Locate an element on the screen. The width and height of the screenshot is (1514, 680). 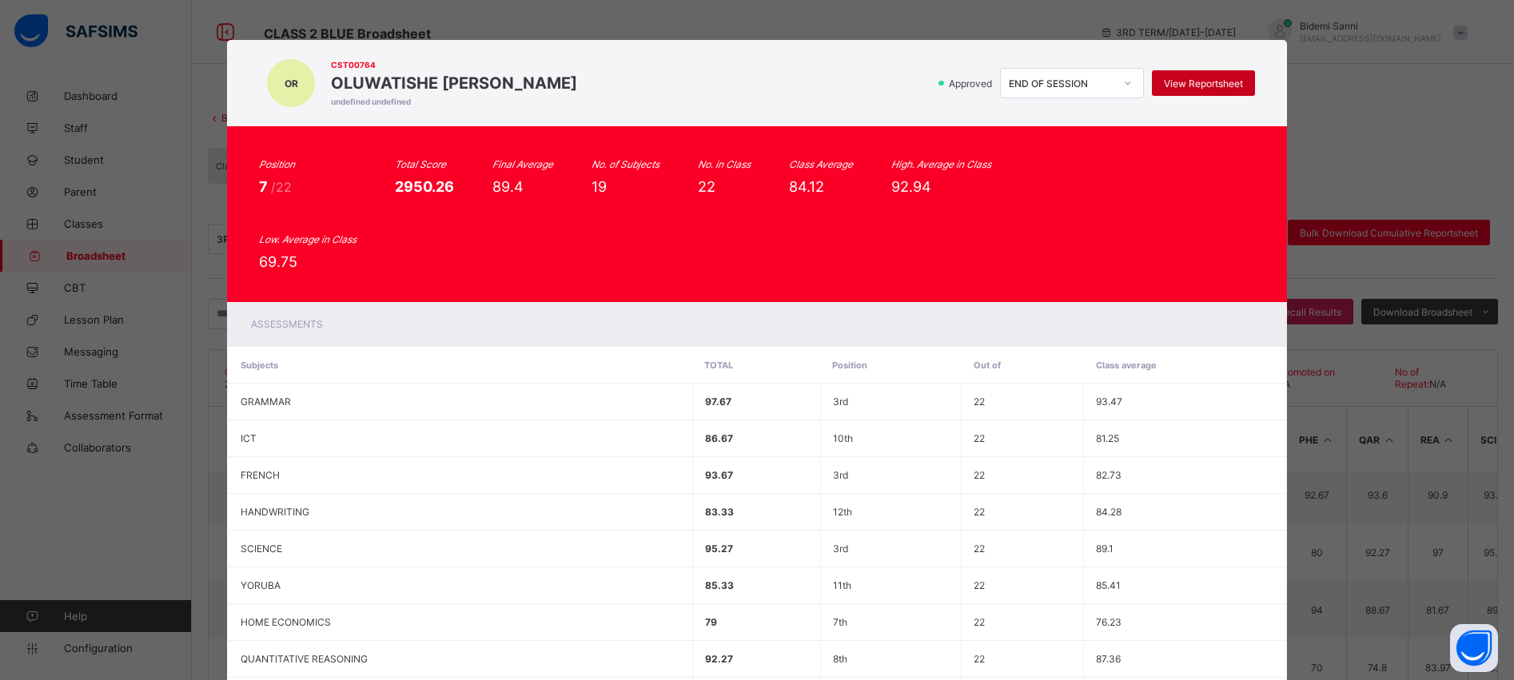
span: CST00764 is located at coordinates (454, 65).